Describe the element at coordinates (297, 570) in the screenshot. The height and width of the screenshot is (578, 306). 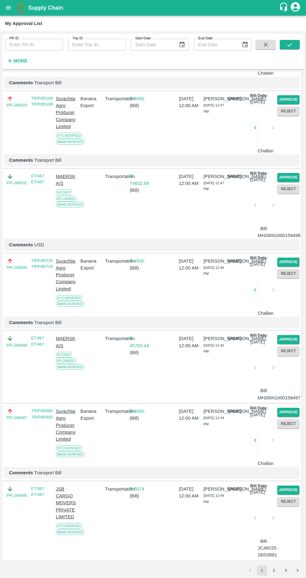
I see `button: Go to next page` at that location.